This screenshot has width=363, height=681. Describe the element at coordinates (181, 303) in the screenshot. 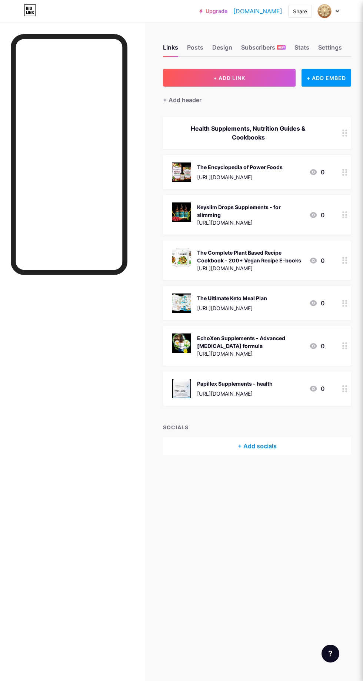

I see `img: The Ultimate Keto Meal Plan` at that location.